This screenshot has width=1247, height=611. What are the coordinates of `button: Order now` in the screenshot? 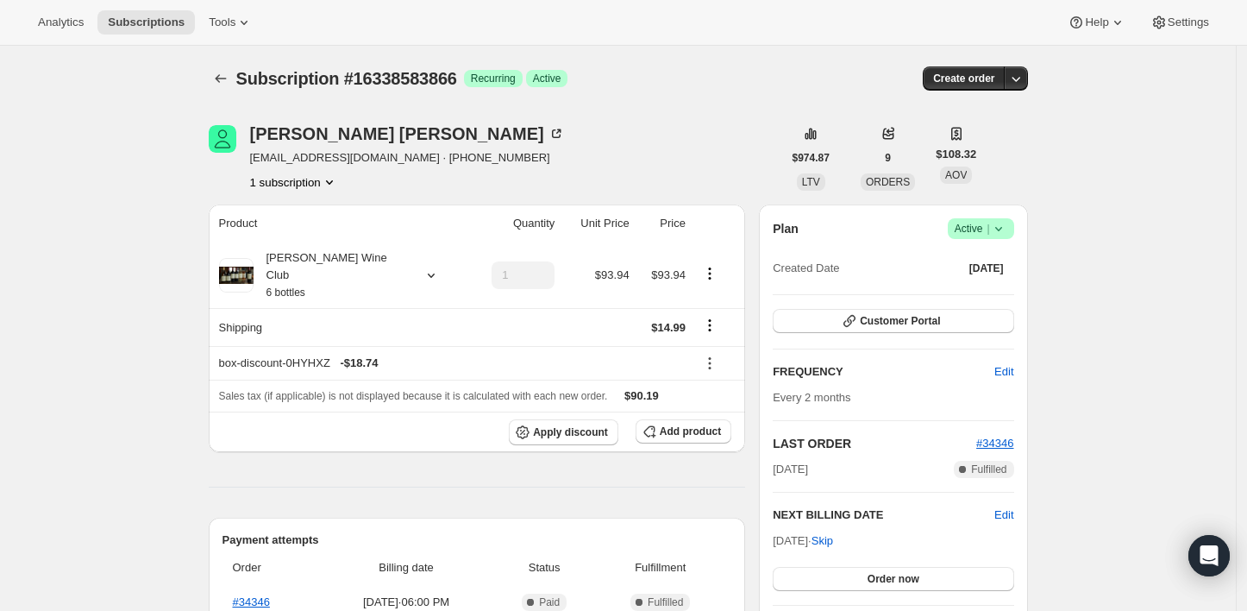 It's located at (893, 579).